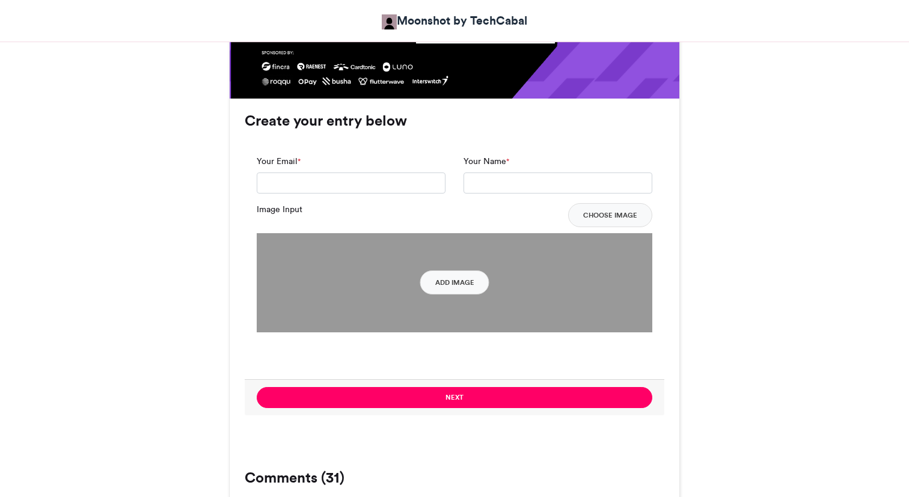 This screenshot has height=497, width=909. I want to click on img: Moonshot by TechCabal, so click(389, 22).